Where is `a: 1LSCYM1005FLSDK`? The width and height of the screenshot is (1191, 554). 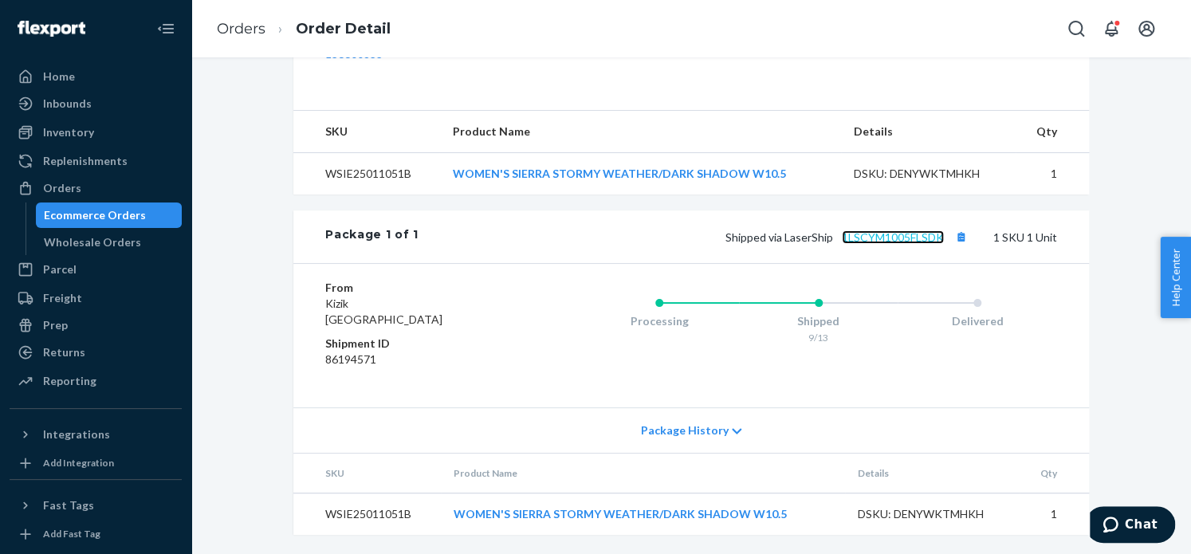 a: 1LSCYM1005FLSDK is located at coordinates (893, 237).